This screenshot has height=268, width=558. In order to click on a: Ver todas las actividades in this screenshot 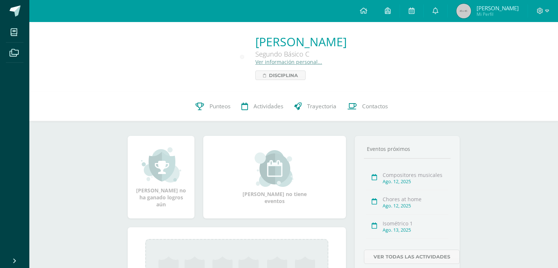, I will do `click(411, 256)`.